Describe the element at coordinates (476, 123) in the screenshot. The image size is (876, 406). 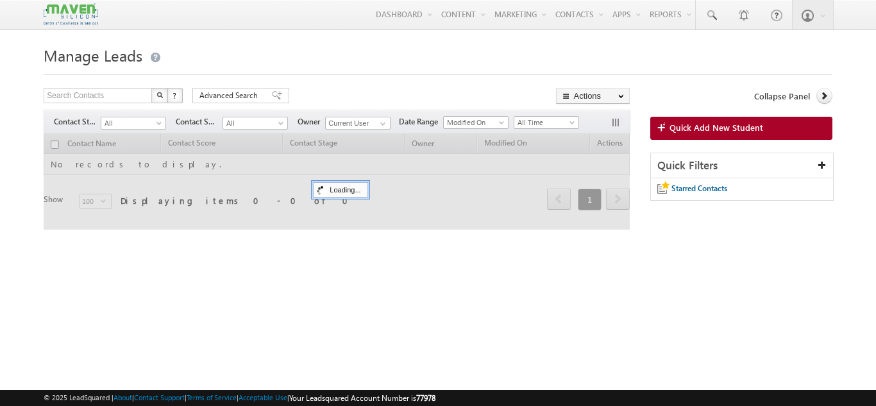
I see `a: Modified On` at that location.